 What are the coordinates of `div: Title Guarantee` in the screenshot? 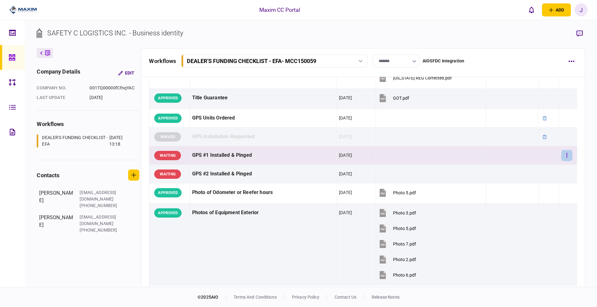 It's located at (263, 98).